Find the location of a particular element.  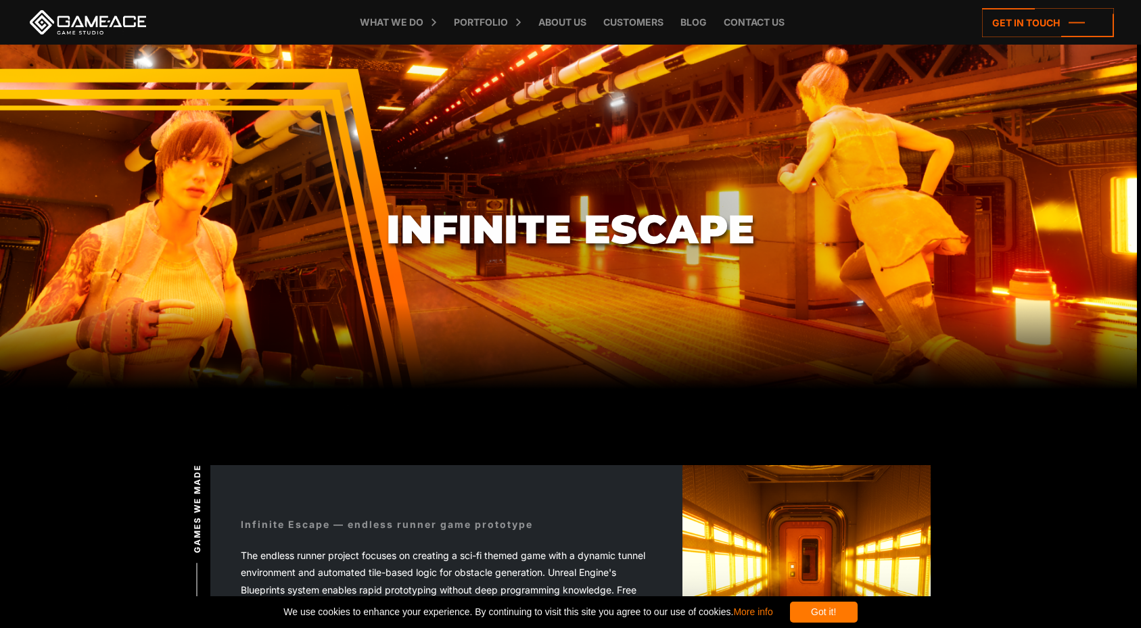

h1: Infinite Escape is located at coordinates (570, 229).